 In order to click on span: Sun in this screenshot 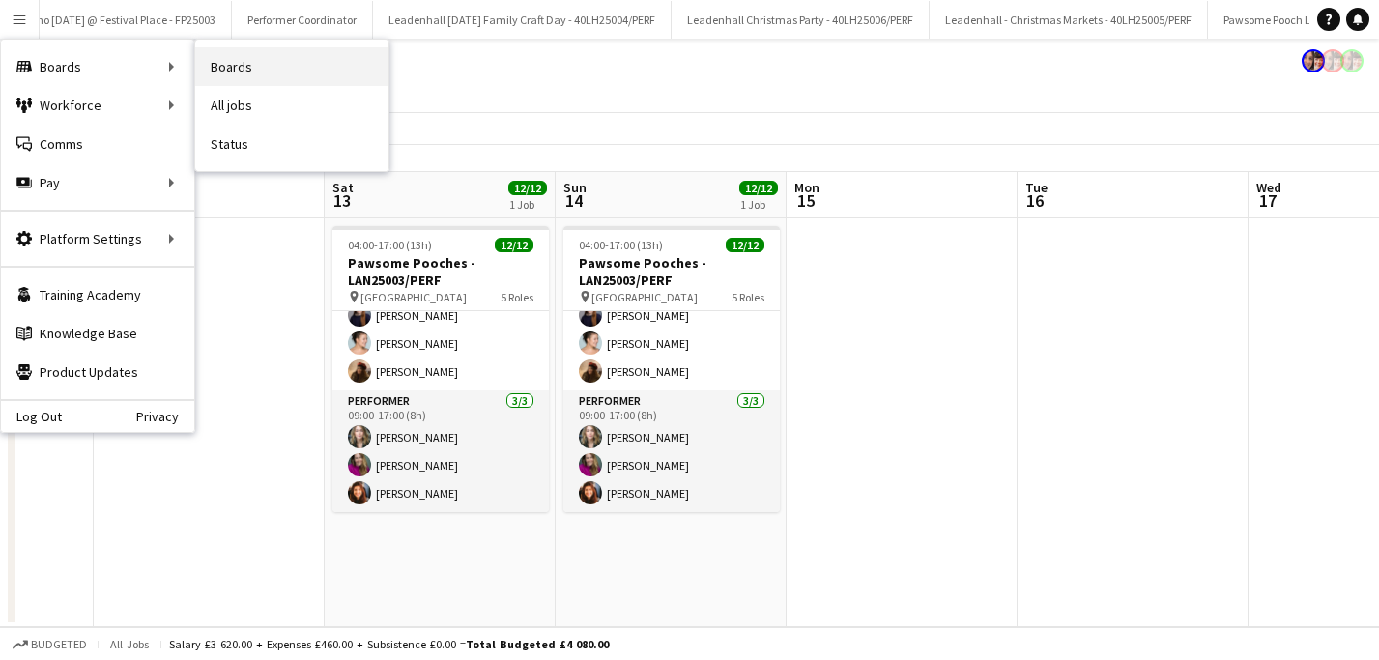, I will do `click(575, 187)`.